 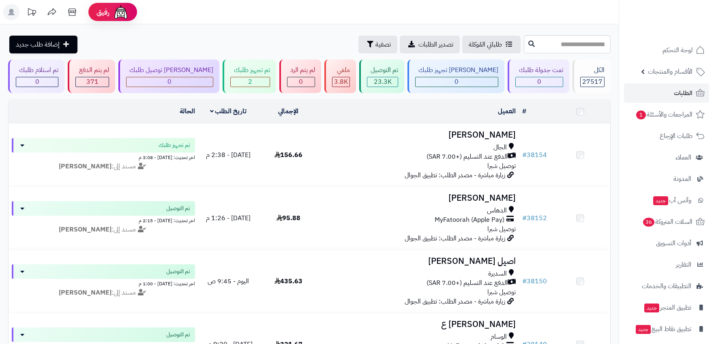 What do you see at coordinates (430, 45) in the screenshot?
I see `a: تصدير الطلبات` at bounding box center [430, 45].